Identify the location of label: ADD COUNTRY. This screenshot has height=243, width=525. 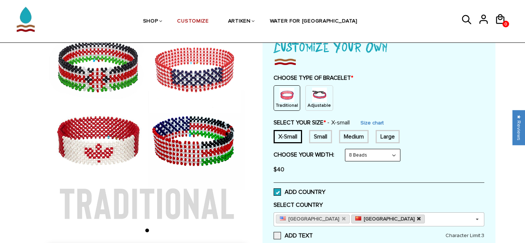
(300, 192).